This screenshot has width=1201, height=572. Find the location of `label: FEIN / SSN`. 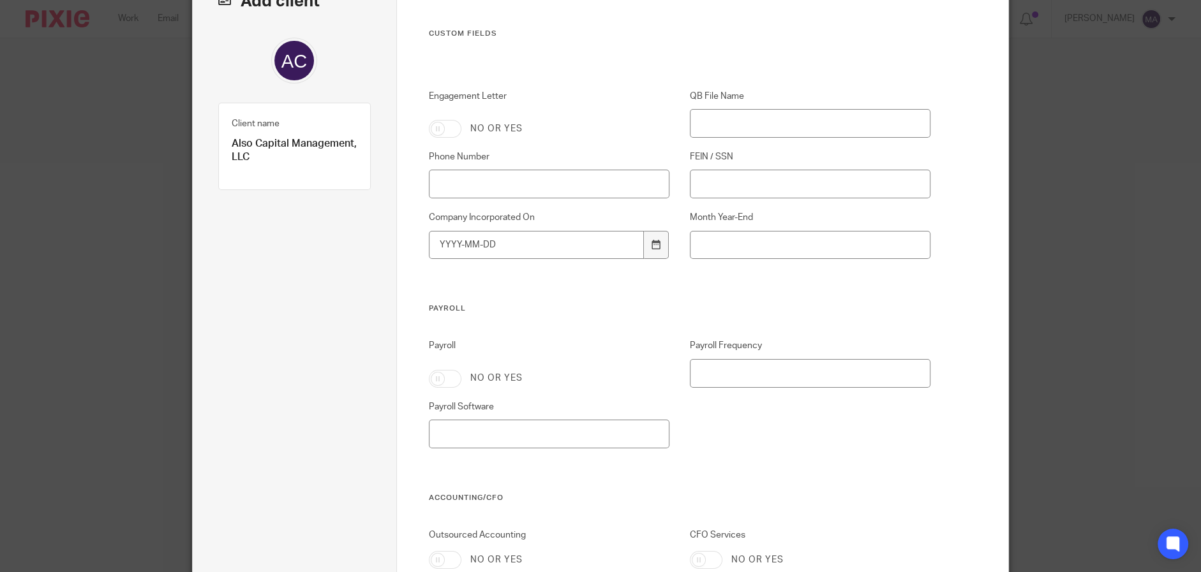

label: FEIN / SSN is located at coordinates (810, 157).